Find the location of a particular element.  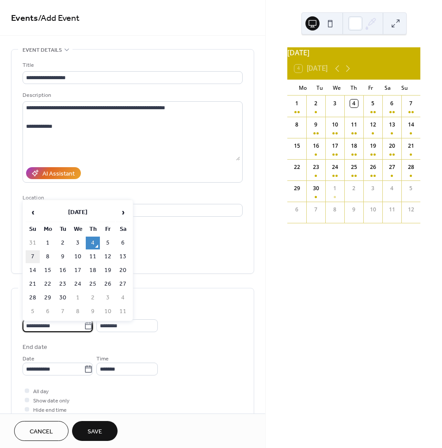

div: Title is located at coordinates (132, 65).